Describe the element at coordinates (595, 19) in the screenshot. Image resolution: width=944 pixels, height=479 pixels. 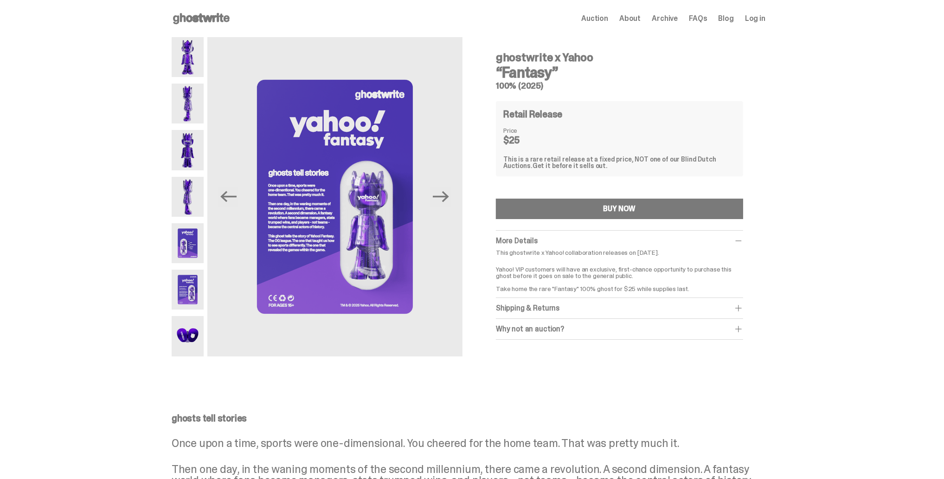
I see `span: Auction` at that location.